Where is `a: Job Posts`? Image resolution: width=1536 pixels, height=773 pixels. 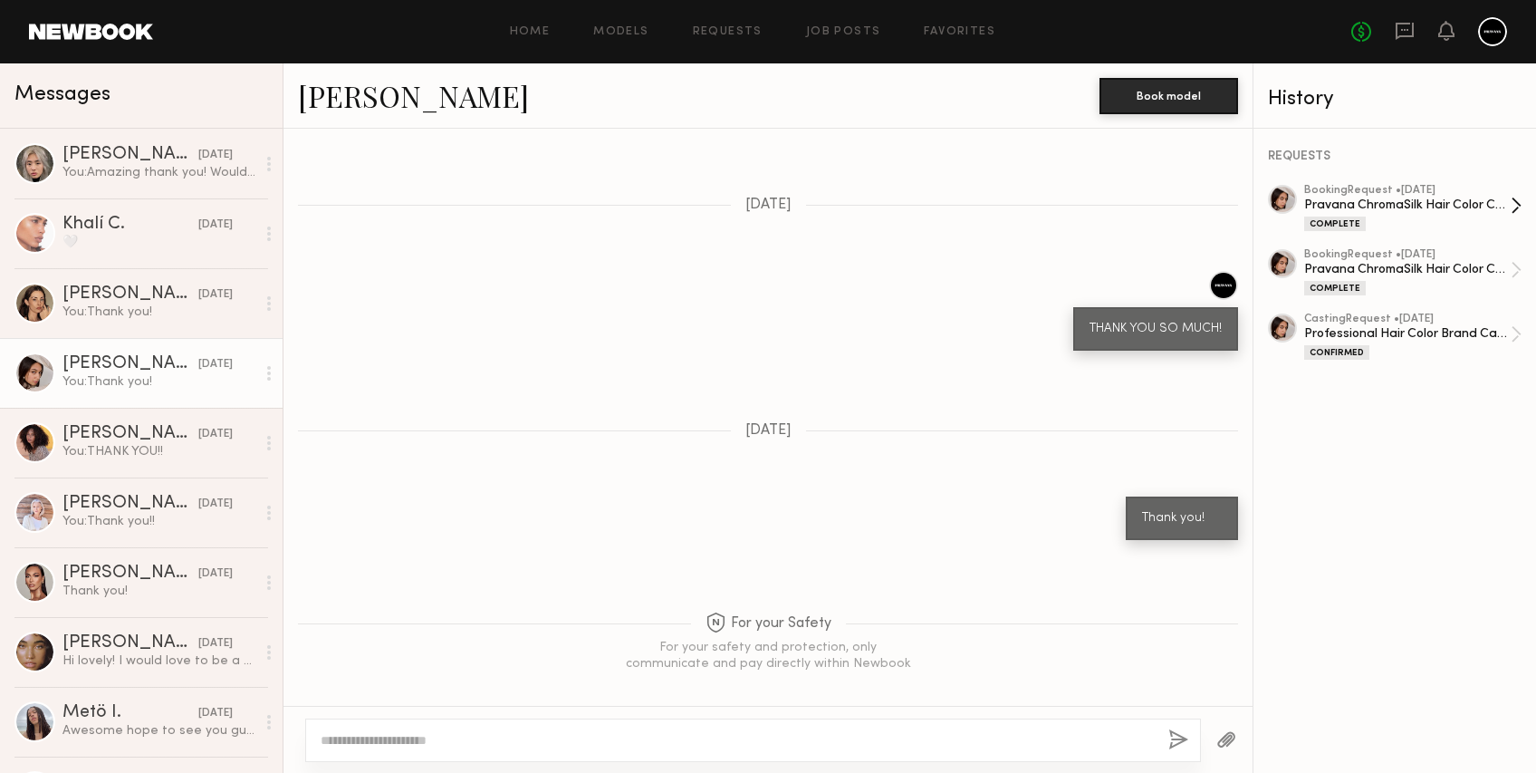 a: Job Posts is located at coordinates (843, 32).